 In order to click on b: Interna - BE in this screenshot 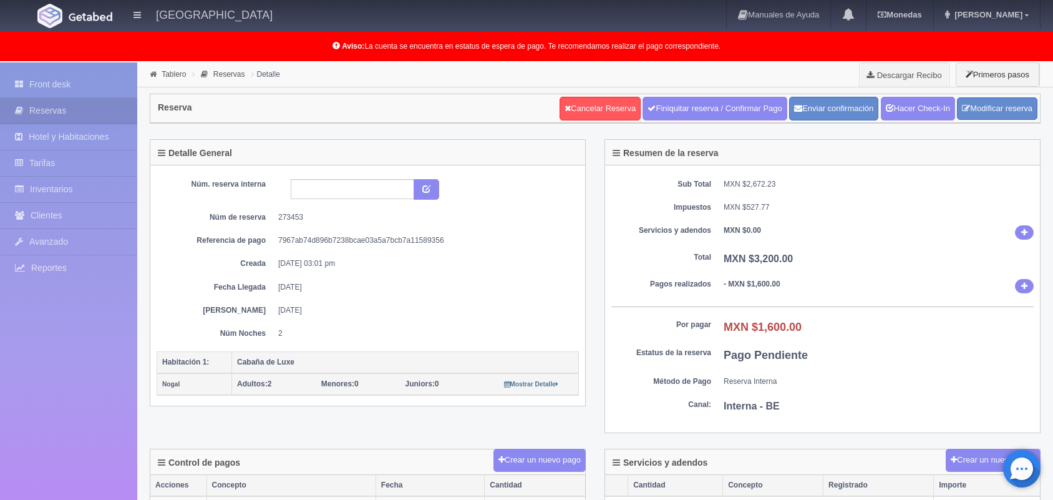, I will do `click(752, 405)`.